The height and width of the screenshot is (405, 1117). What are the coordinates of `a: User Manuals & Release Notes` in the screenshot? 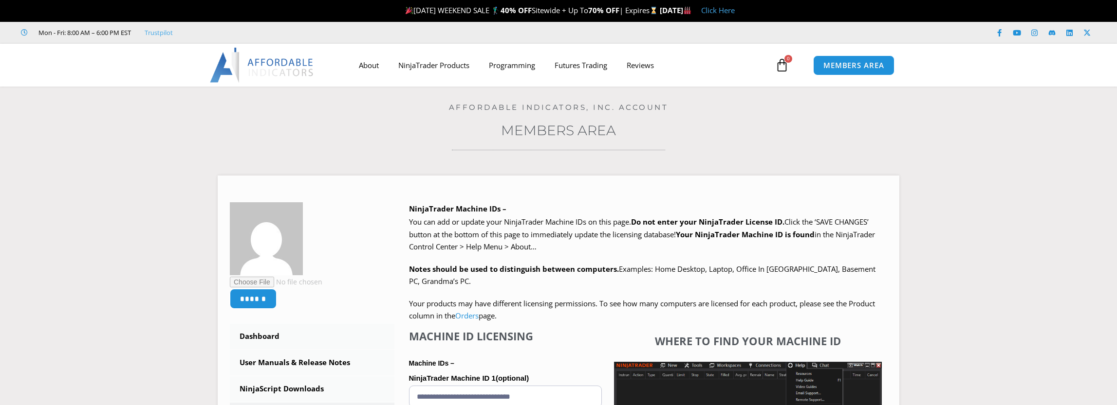 It's located at (312, 363).